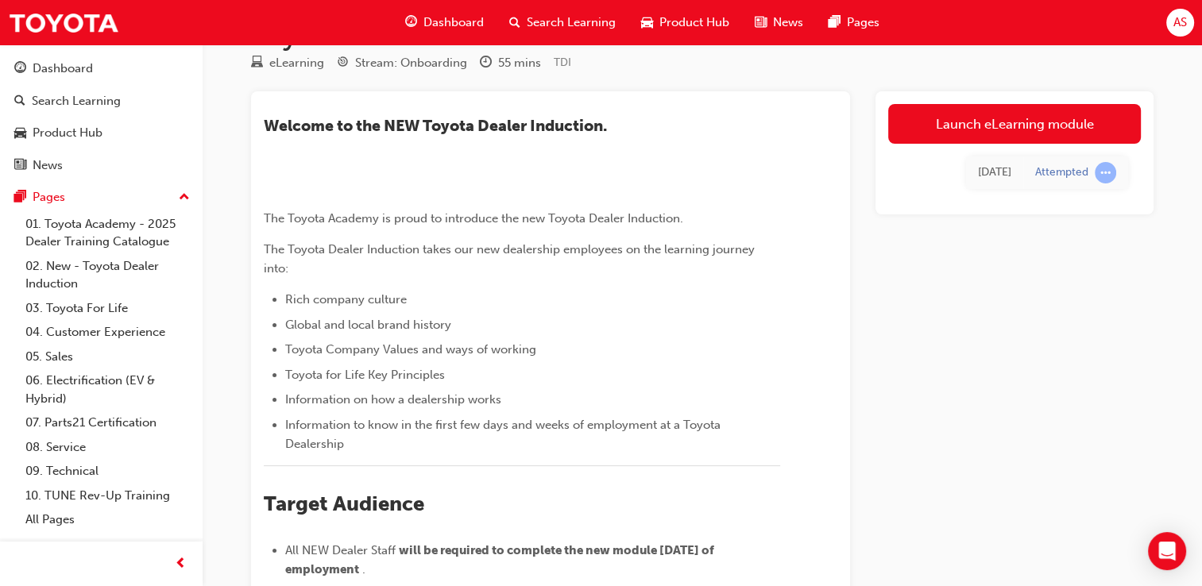  I want to click on div: Sat Aug 09 2025 11:54:21 GMT+1000 (Australian Eastern Standard Time), so click(995, 172).